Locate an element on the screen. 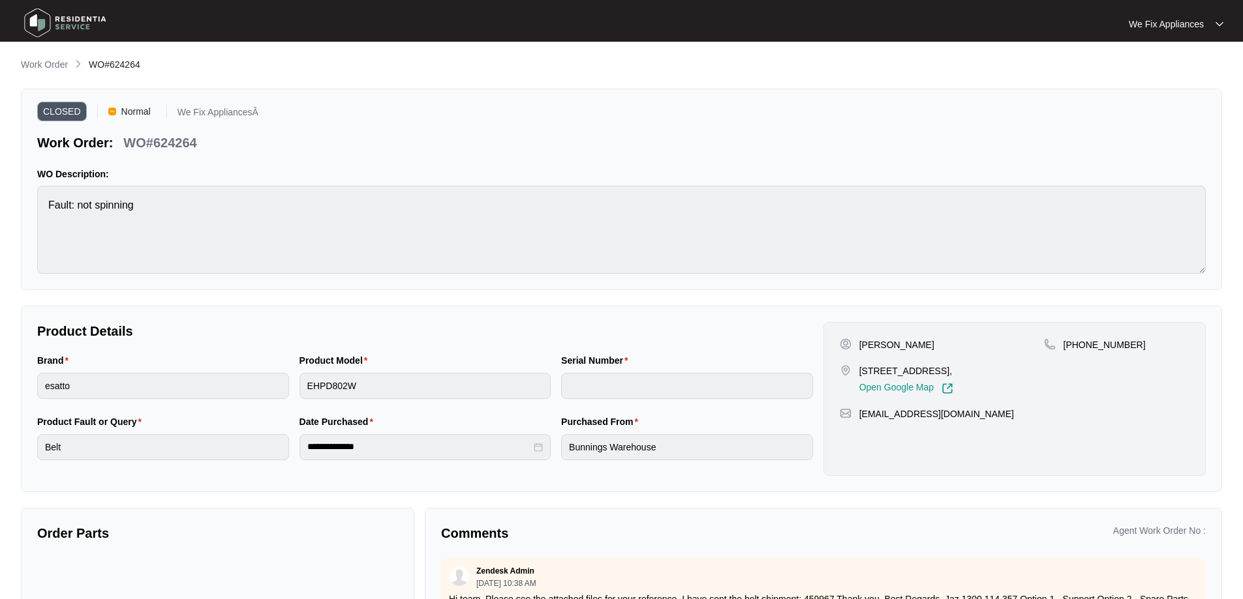 The image size is (1243, 599). span: CLOSED is located at coordinates (62, 112).